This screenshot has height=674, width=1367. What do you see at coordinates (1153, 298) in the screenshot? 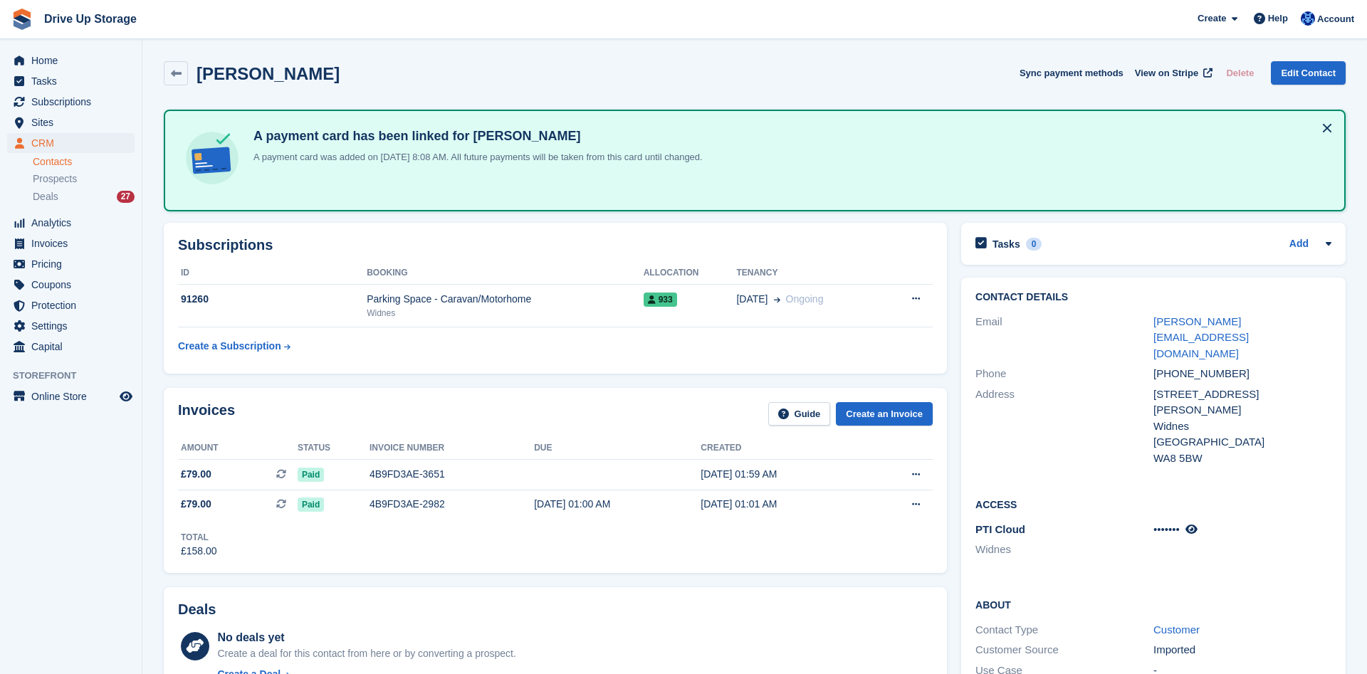
I see `h2: Contact Details` at bounding box center [1153, 298].